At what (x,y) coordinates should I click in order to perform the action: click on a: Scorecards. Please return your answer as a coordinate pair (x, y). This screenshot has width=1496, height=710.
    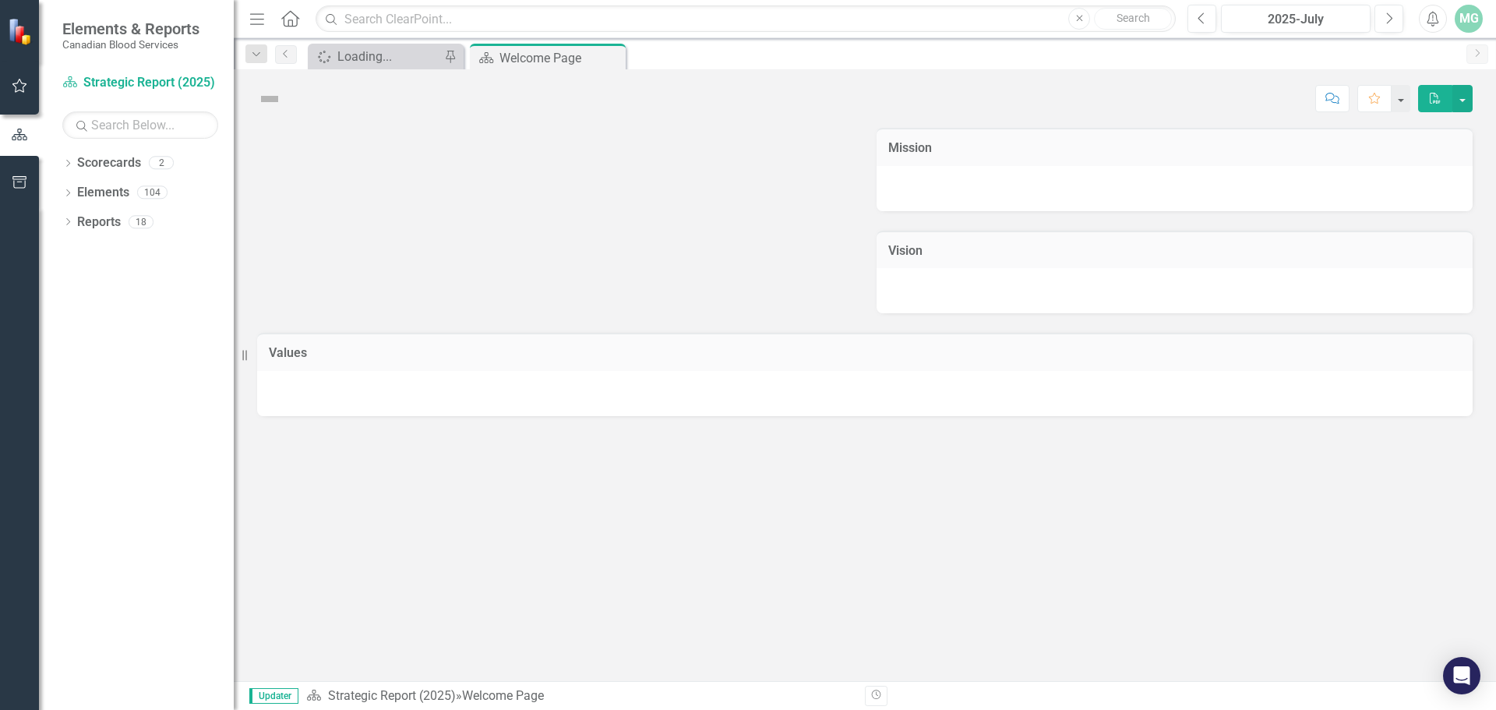
    Looking at the image, I should click on (109, 163).